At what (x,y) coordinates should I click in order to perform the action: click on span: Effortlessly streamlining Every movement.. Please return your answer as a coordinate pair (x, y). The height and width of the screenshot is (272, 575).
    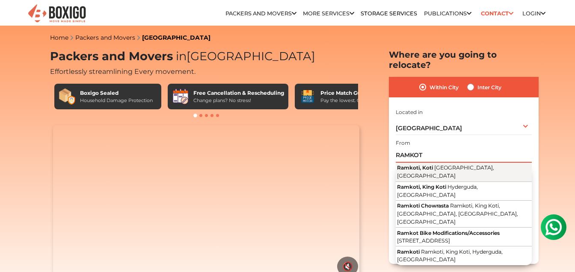
    Looking at the image, I should click on (123, 71).